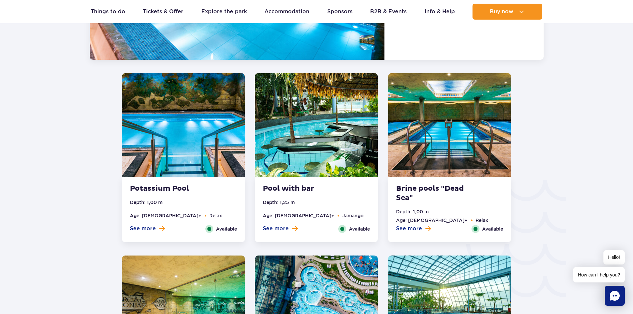 The height and width of the screenshot is (314, 633). What do you see at coordinates (340, 12) in the screenshot?
I see `a: Sponsors` at bounding box center [340, 12].